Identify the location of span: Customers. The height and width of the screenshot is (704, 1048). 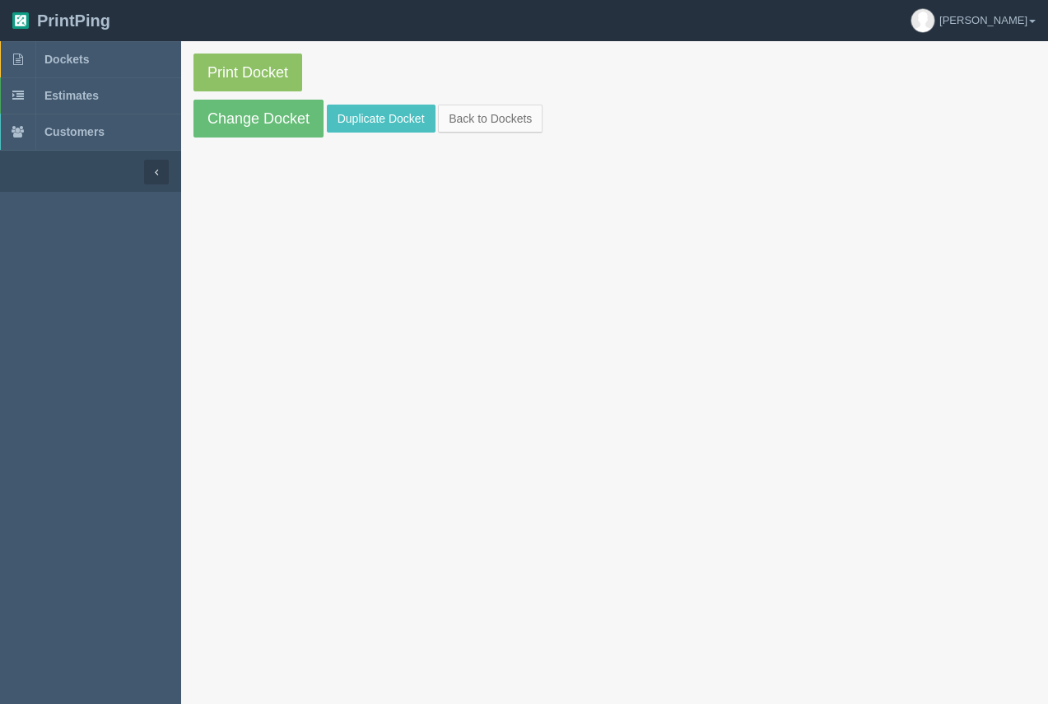
(74, 132).